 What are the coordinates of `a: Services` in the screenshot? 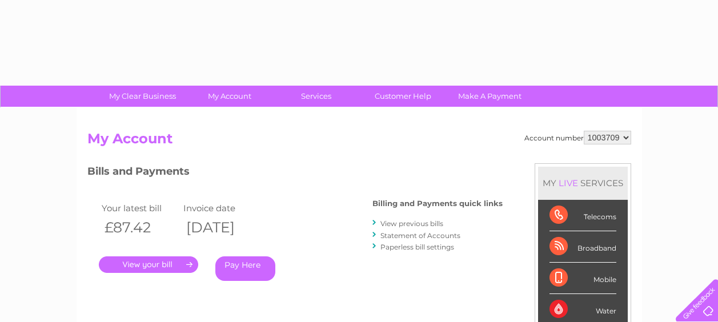 It's located at (316, 96).